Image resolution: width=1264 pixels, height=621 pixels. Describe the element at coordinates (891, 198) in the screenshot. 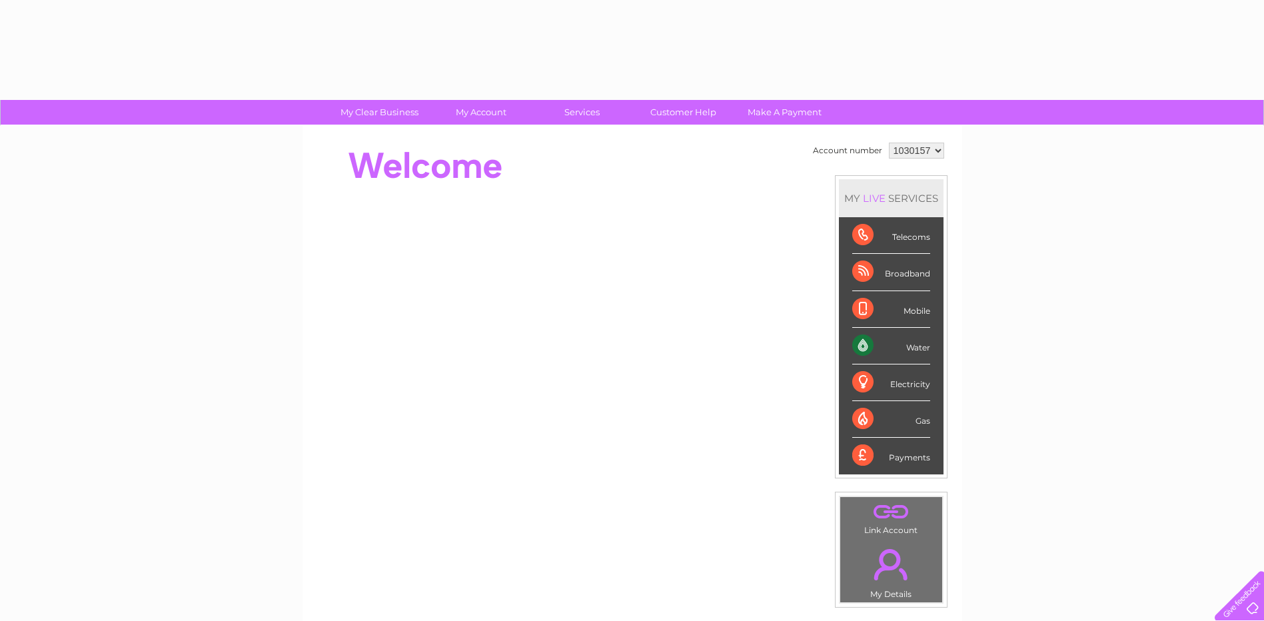

I see `div: MY SERVICES` at that location.